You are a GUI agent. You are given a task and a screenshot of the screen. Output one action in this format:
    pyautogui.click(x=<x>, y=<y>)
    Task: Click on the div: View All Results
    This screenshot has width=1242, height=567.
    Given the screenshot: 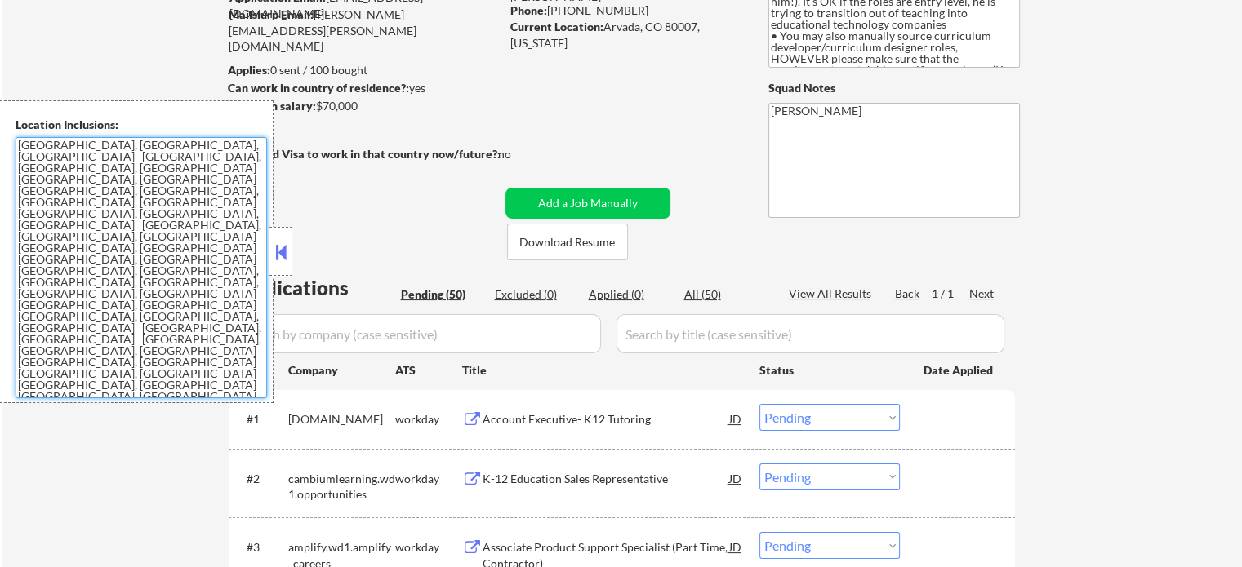 What is the action you would take?
    pyautogui.click(x=832, y=294)
    